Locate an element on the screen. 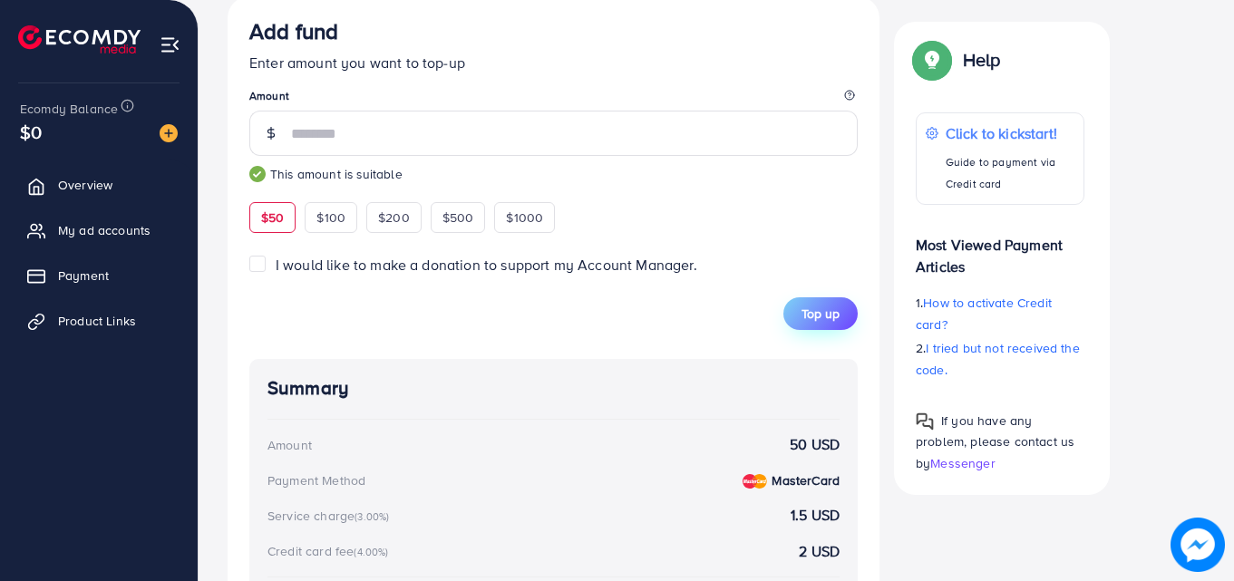 The width and height of the screenshot is (1234, 581). h4: Summary is located at coordinates (553, 388).